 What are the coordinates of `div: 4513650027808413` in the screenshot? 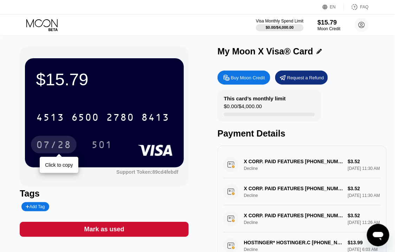 It's located at (103, 117).